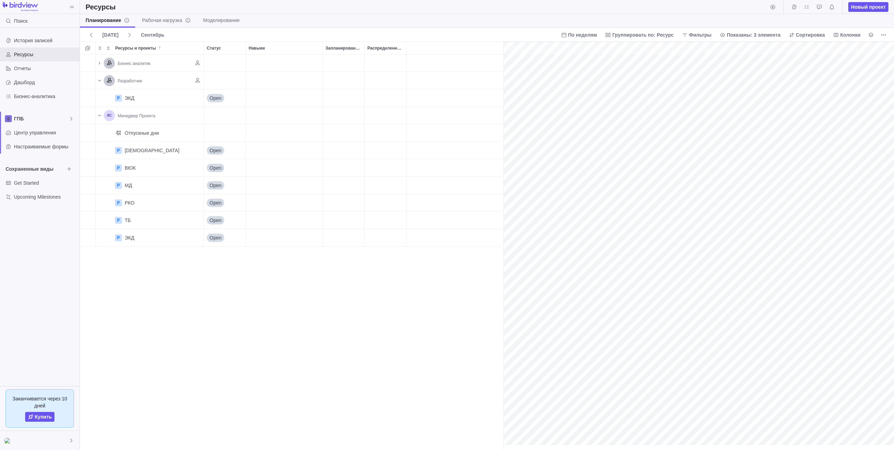 Image resolution: width=894 pixels, height=450 pixels. What do you see at coordinates (871, 35) in the screenshot?
I see `span: Легенда` at bounding box center [871, 35].